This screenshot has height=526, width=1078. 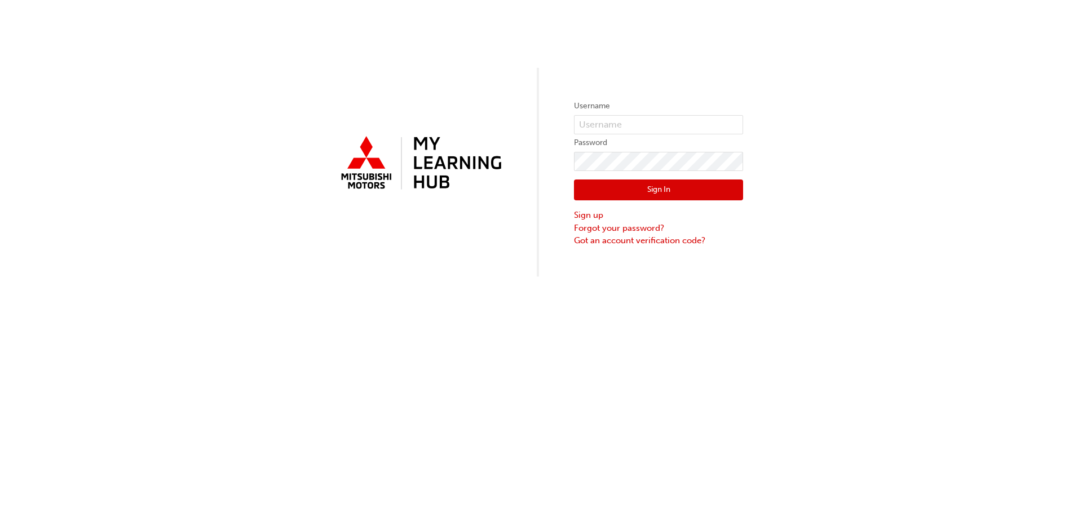 What do you see at coordinates (659, 215) in the screenshot?
I see `a: Sign up` at bounding box center [659, 215].